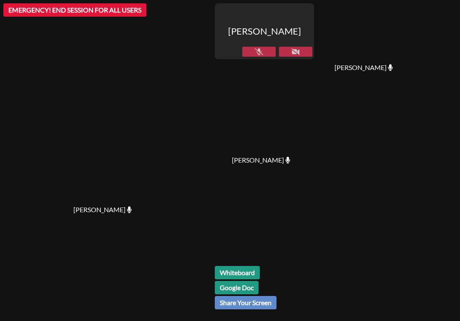 This screenshot has width=460, height=321. I want to click on a: Whiteboard, so click(237, 273).